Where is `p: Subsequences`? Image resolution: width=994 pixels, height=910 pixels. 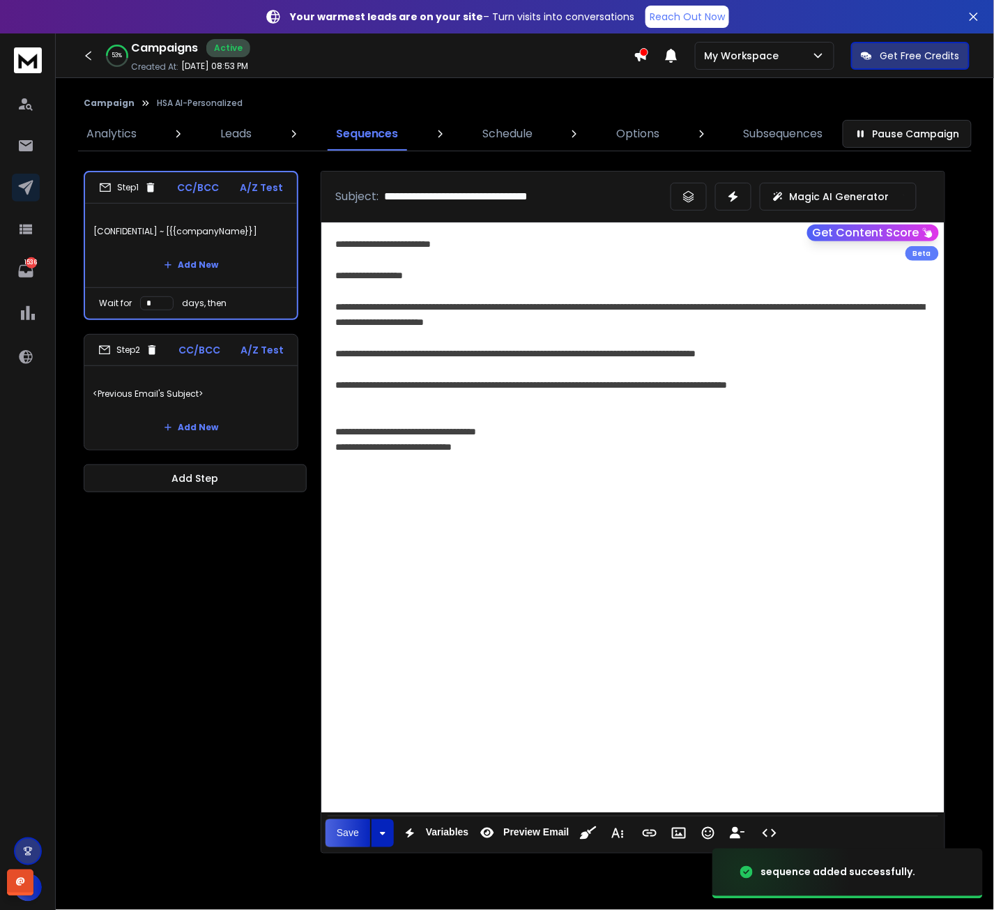
p: Subsequences is located at coordinates (784, 134).